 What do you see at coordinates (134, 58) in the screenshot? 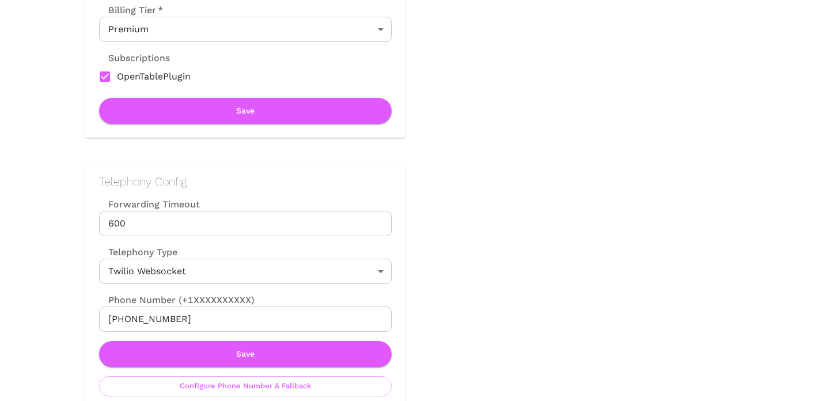
I see `label: Subscriptions` at bounding box center [134, 58].